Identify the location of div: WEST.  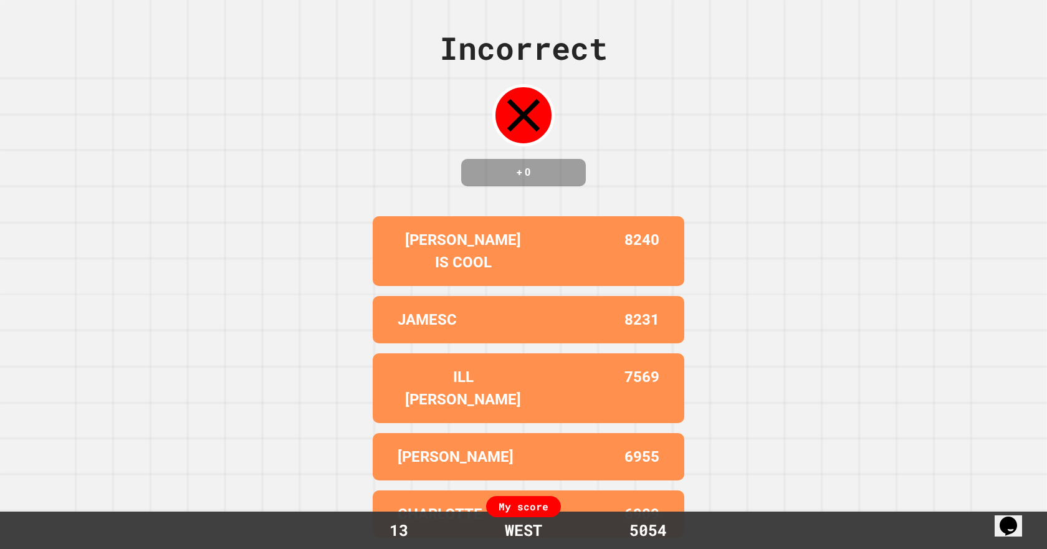
(524, 530).